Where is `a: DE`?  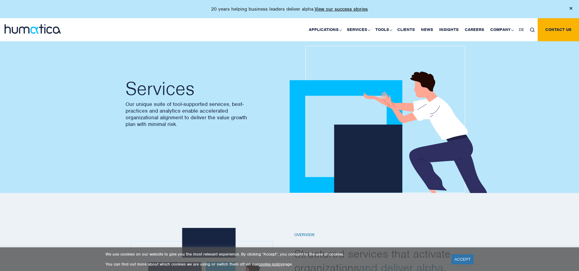
a: DE is located at coordinates (521, 30).